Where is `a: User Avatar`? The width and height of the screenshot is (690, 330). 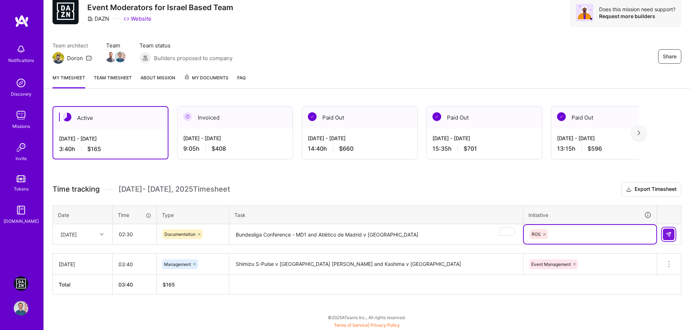
a: User Avatar is located at coordinates (21, 308).